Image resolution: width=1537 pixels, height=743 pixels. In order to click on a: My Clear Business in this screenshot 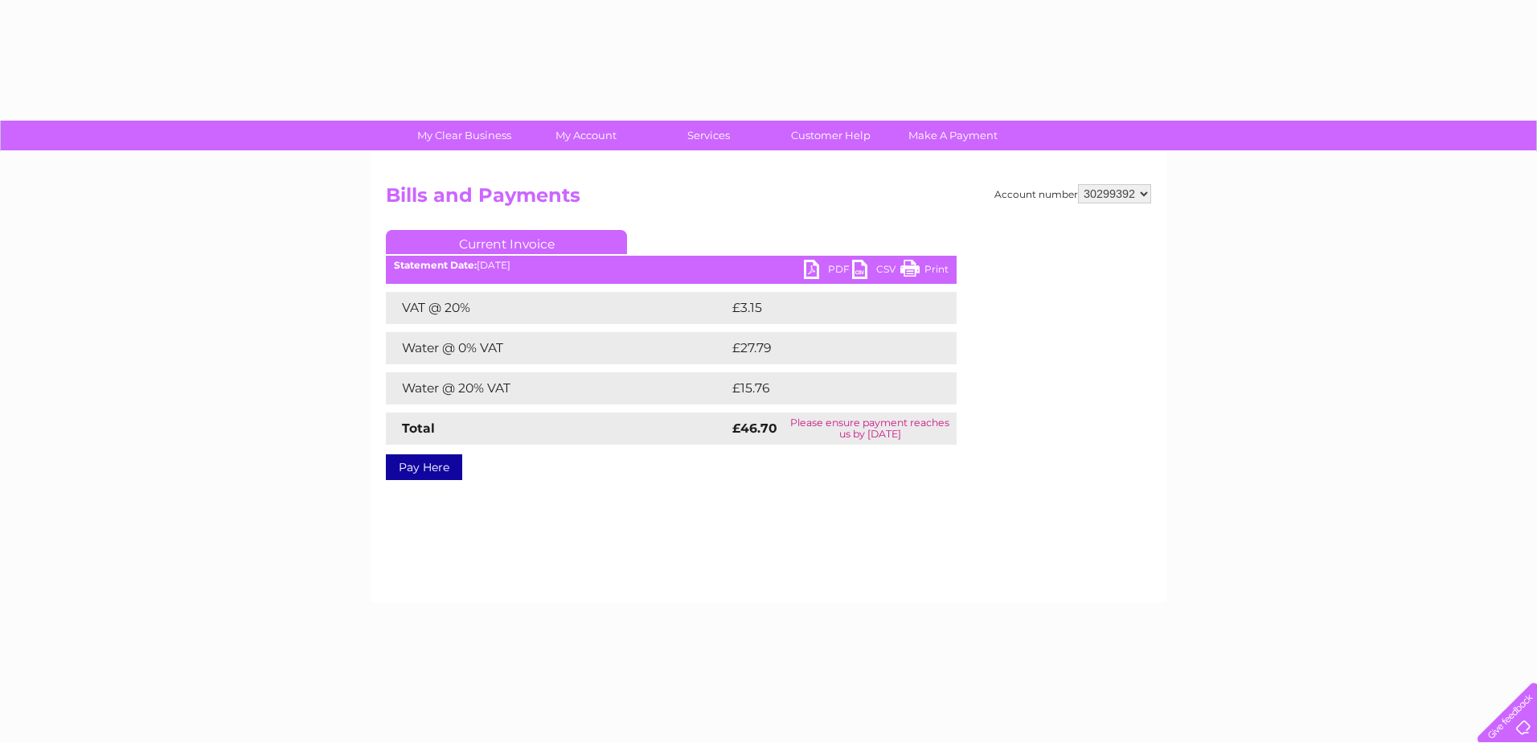, I will do `click(464, 135)`.